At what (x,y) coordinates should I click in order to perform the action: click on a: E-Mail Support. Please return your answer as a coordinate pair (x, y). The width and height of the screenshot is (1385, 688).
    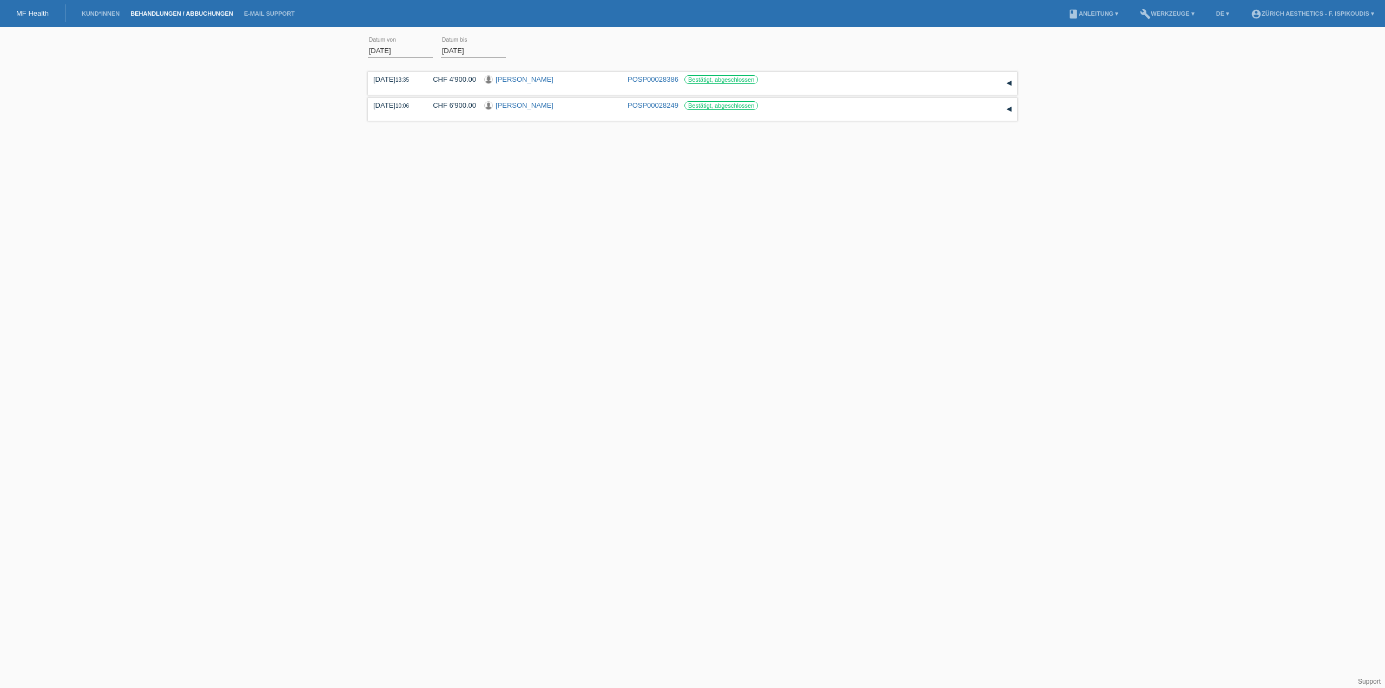
    Looking at the image, I should click on (269, 14).